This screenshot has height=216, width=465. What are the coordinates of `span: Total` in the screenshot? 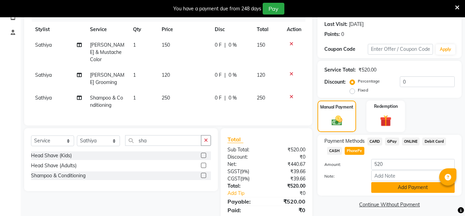 It's located at (236, 139).